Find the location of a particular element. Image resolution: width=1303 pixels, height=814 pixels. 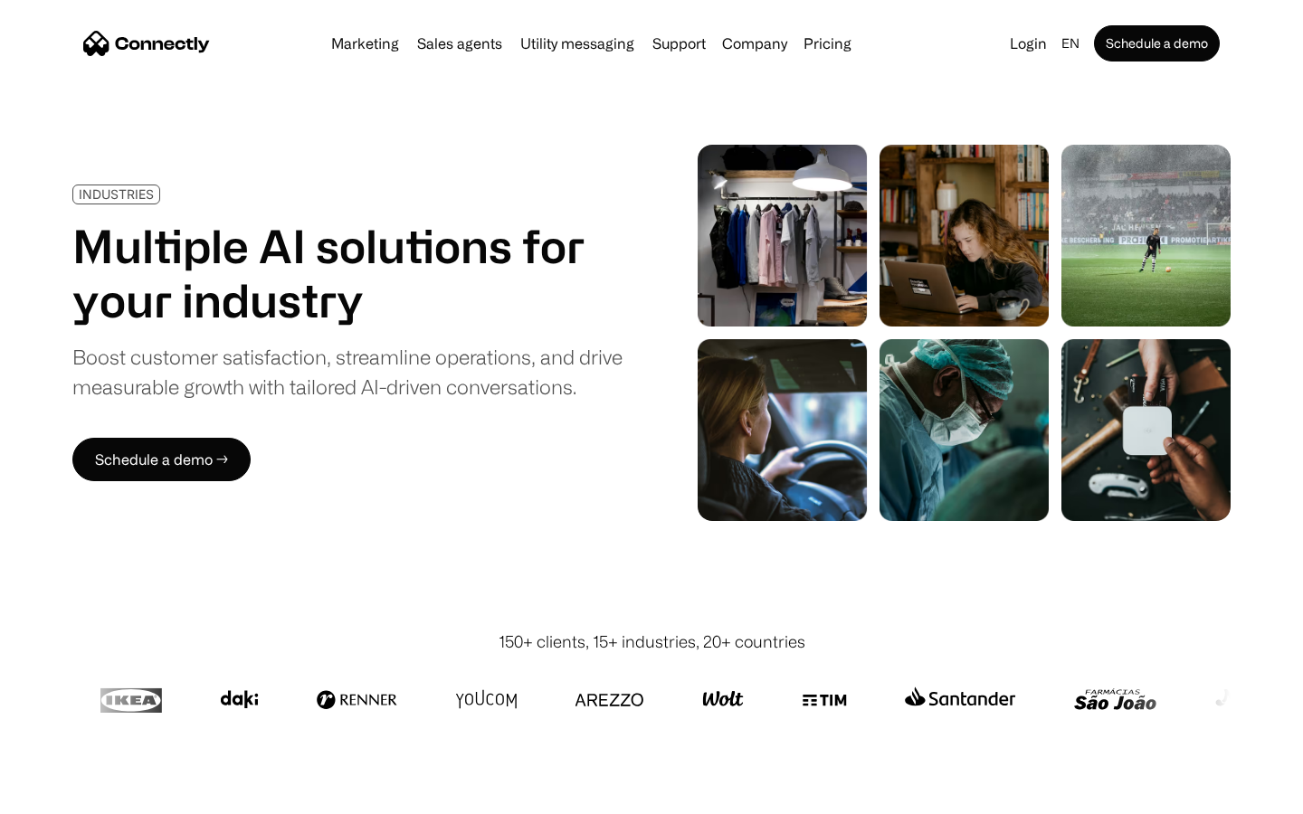

aside: Language selected: English is located at coordinates (63, 794).